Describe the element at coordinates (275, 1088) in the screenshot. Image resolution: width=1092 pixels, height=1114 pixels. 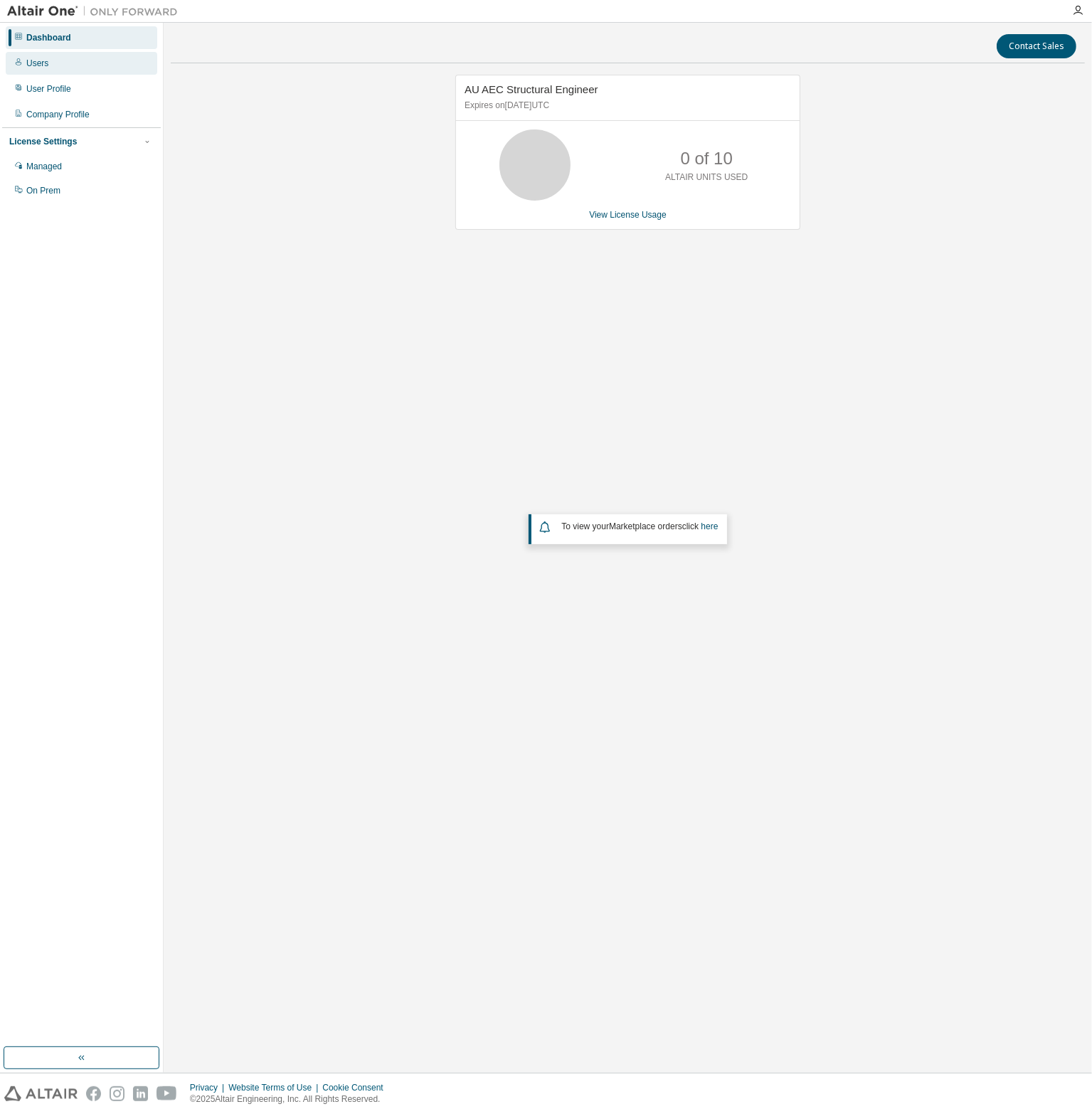
I see `div: Website Terms of Use` at that location.